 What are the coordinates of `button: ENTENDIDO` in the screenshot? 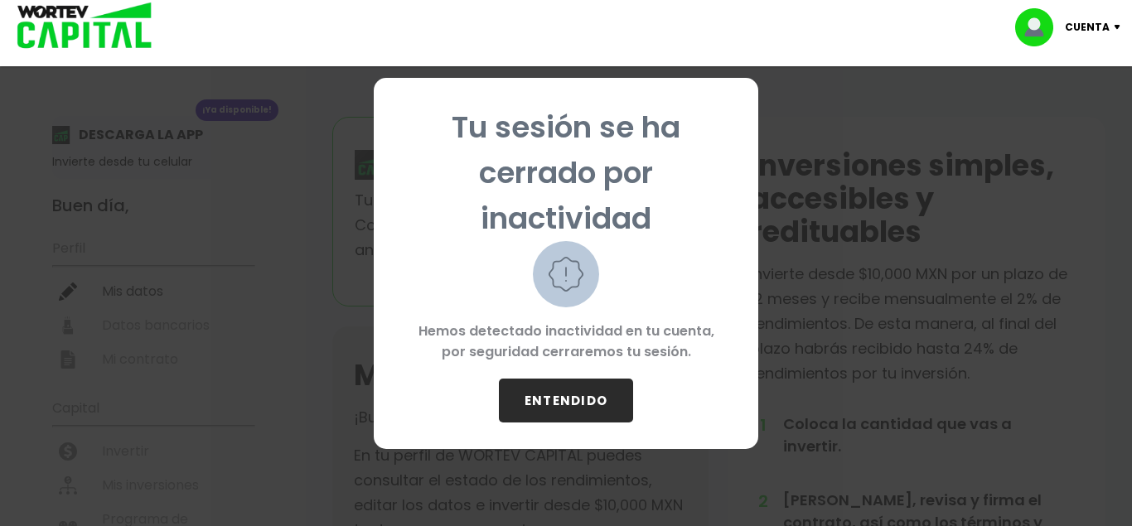 It's located at (566, 400).